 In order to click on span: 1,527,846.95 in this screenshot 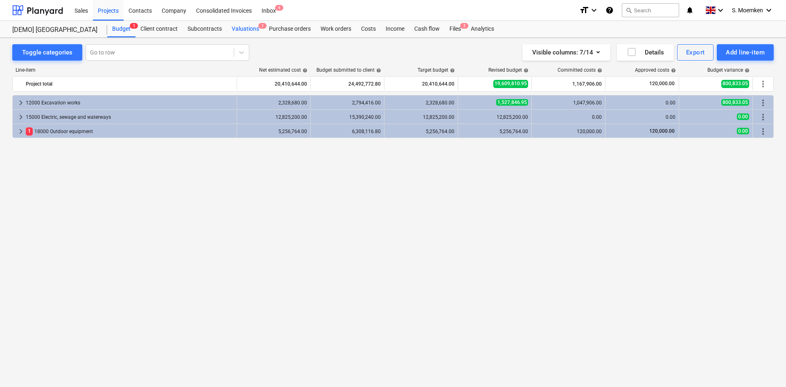, I will do `click(512, 102)`.